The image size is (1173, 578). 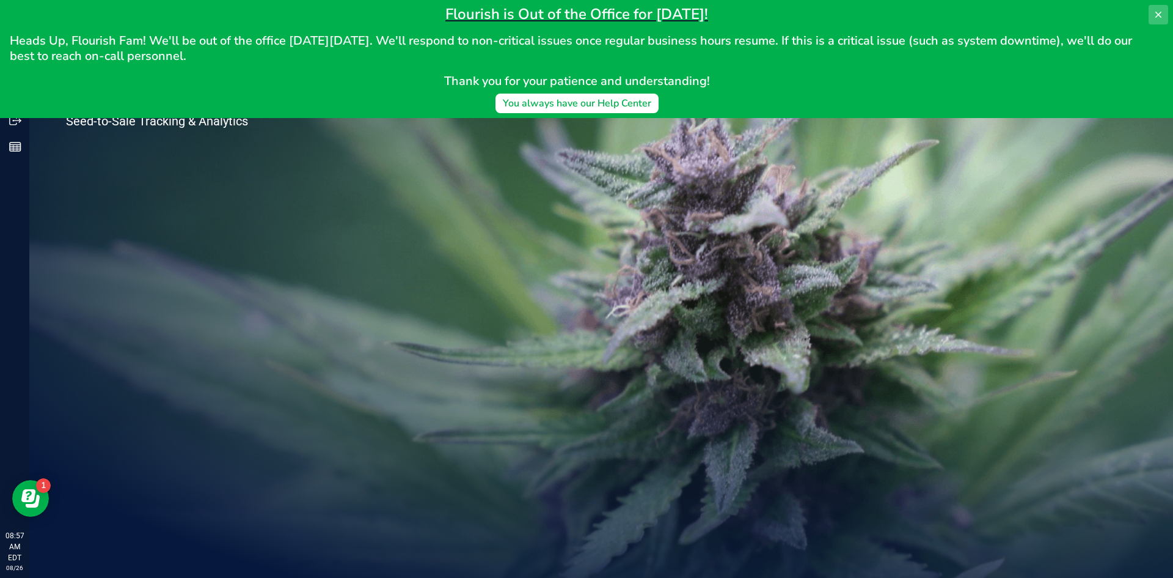 I want to click on div: You always have our Help Center, so click(x=577, y=103).